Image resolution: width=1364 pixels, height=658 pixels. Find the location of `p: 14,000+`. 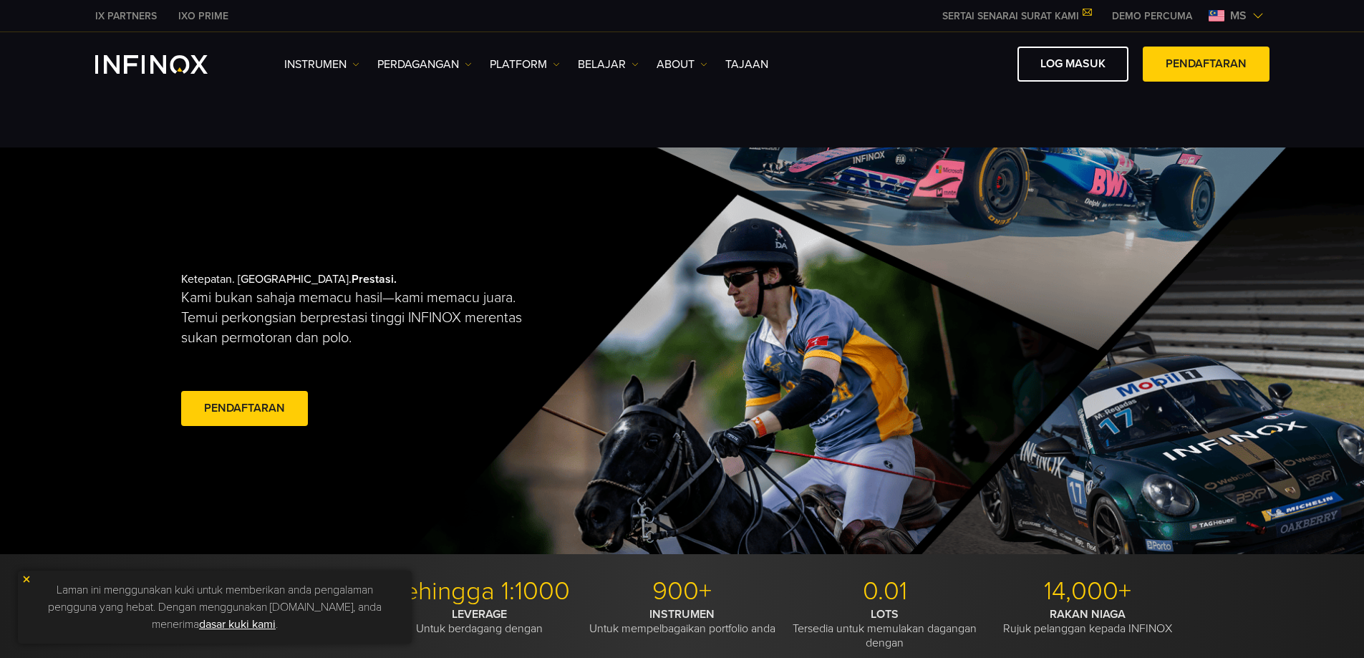

p: 14,000+ is located at coordinates (1088, 592).